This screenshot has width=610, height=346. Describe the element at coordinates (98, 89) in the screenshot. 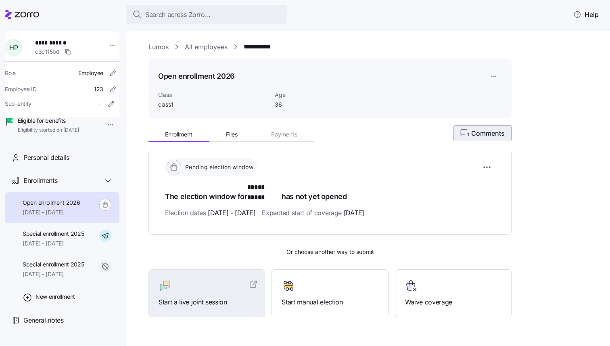

I see `span: 123` at that location.